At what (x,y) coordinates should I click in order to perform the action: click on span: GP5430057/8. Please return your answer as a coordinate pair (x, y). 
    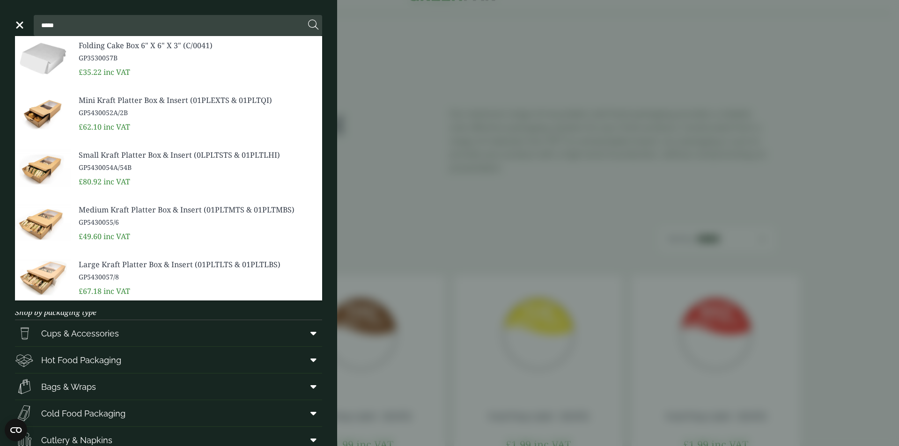
    Looking at the image, I should click on (197, 277).